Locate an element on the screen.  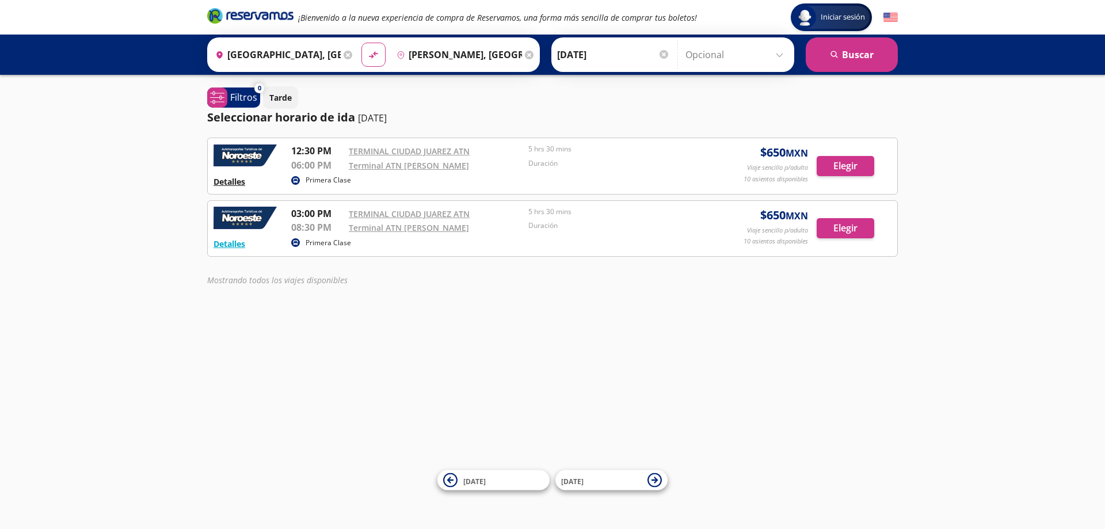
p: Tarde is located at coordinates (280, 97).